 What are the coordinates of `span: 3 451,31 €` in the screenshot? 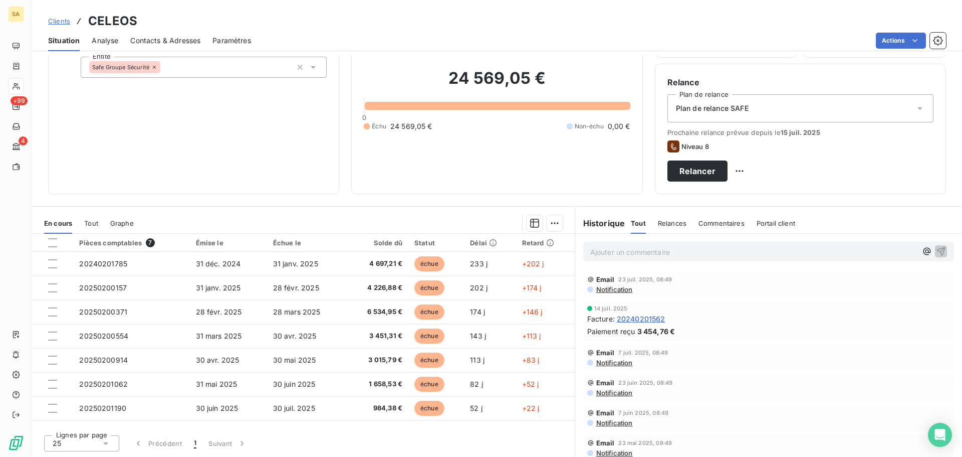 It's located at (377, 336).